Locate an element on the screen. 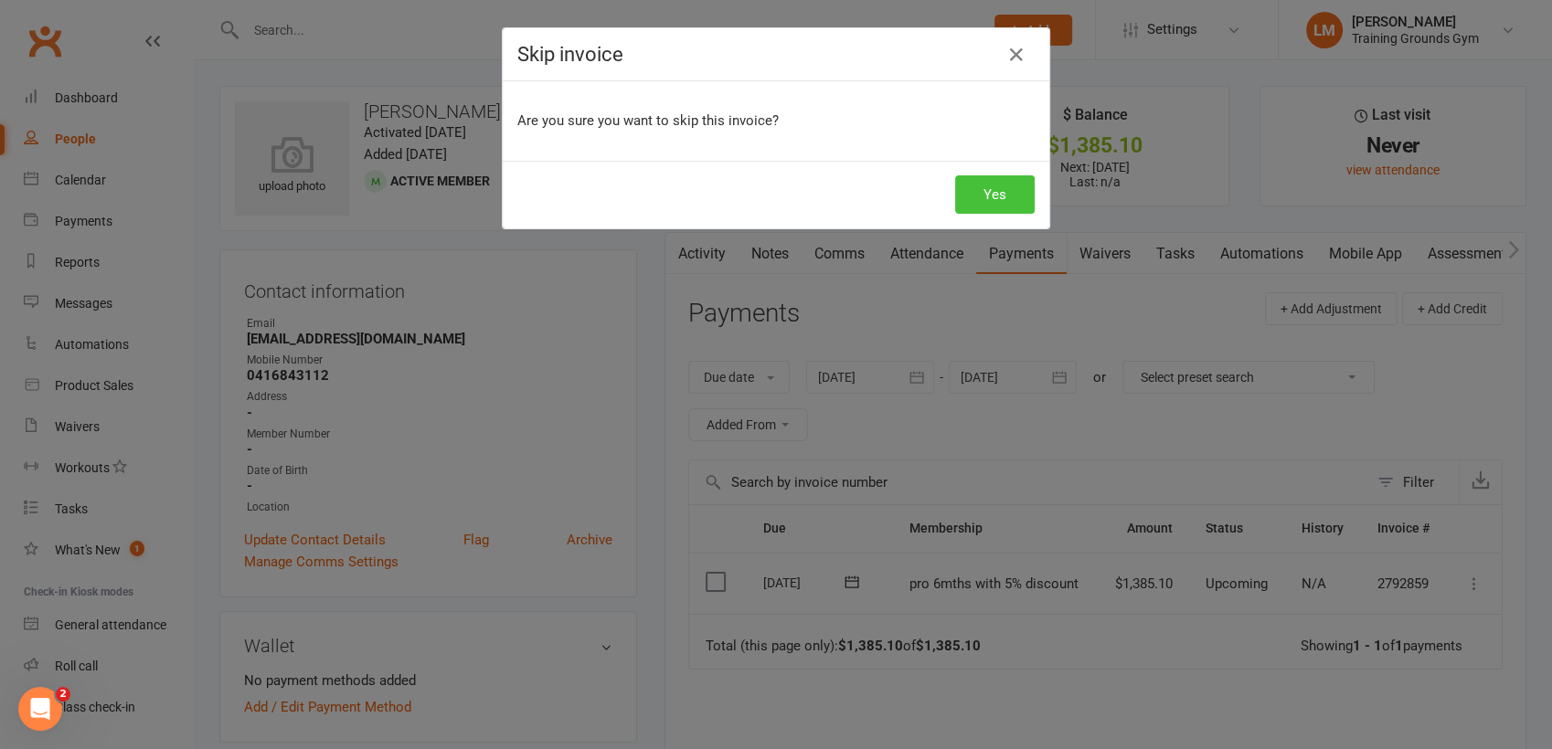 The image size is (1552, 749). button: Close is located at coordinates (1016, 55).